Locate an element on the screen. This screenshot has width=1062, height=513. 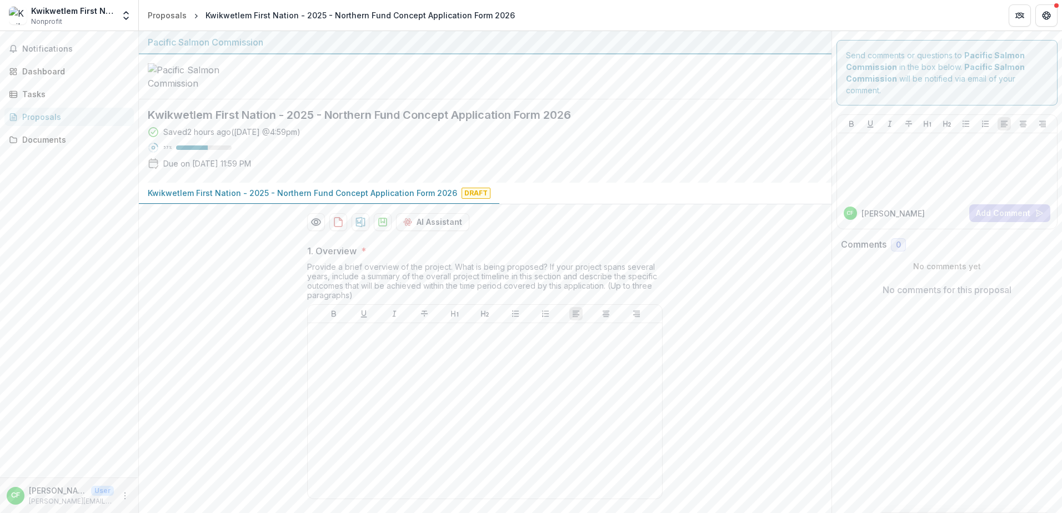
span: Nonprofit is located at coordinates (47, 22).